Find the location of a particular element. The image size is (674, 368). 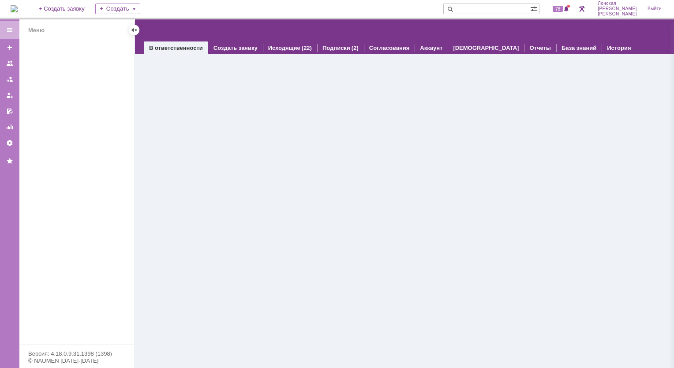

a: История is located at coordinates (619, 48).